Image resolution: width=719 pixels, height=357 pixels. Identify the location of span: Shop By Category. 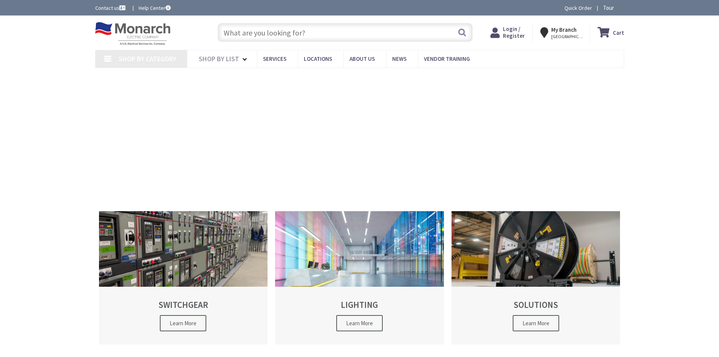
(147, 59).